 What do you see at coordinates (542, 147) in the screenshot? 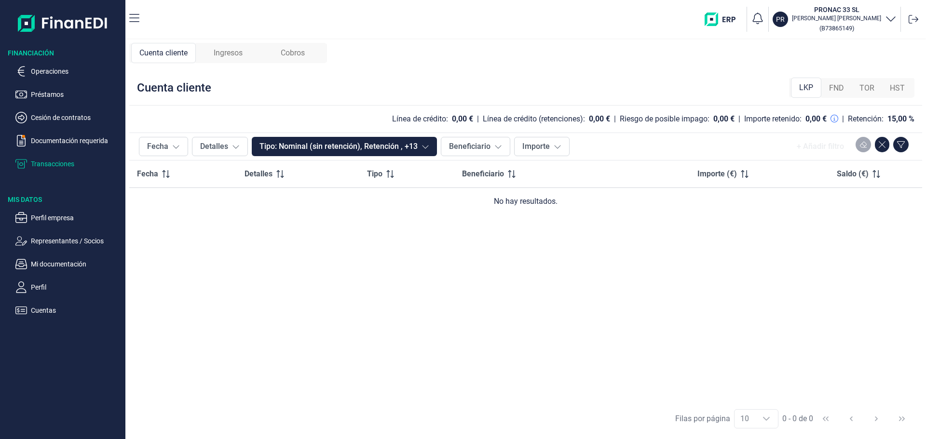
I see `button: Importe` at bounding box center [542, 147].